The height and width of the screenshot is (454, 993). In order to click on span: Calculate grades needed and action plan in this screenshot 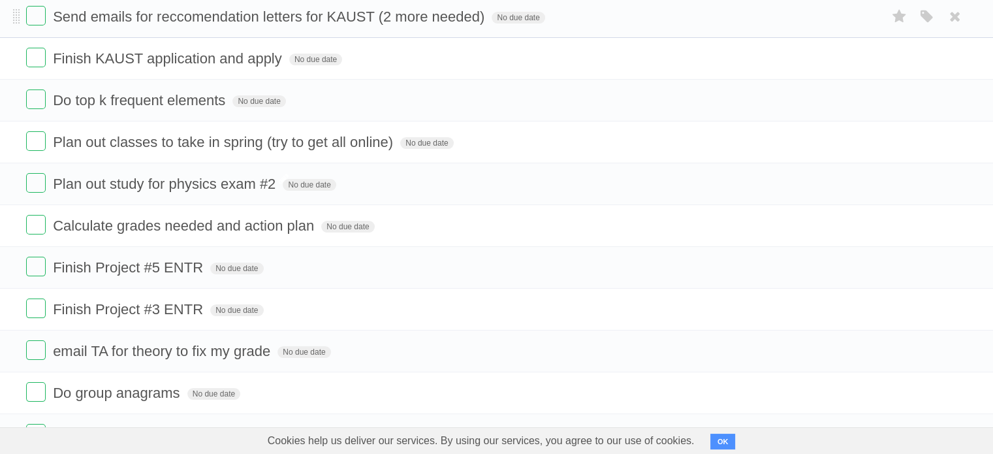, I will do `click(185, 225)`.